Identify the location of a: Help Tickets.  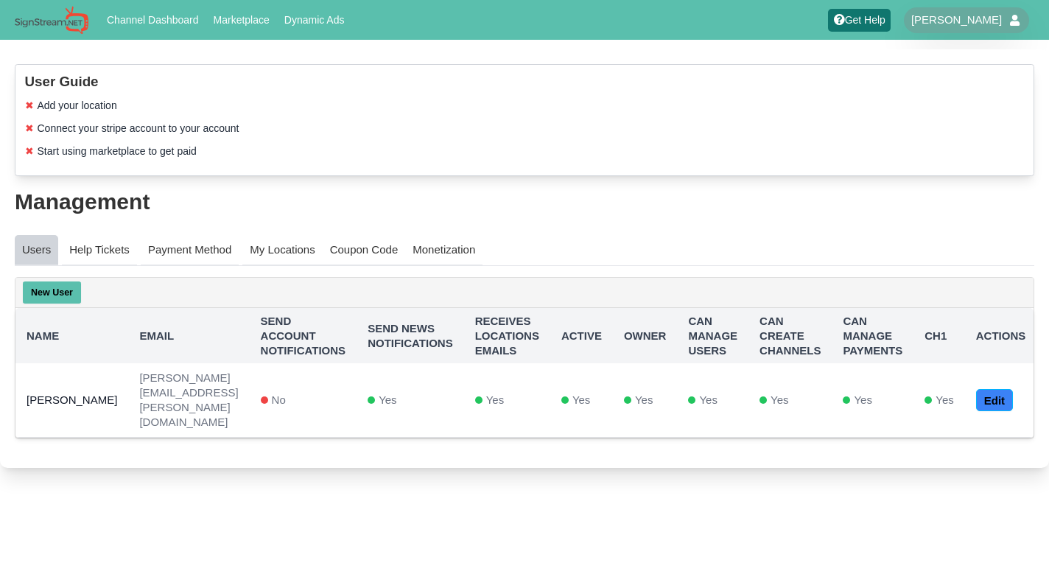
(99, 250).